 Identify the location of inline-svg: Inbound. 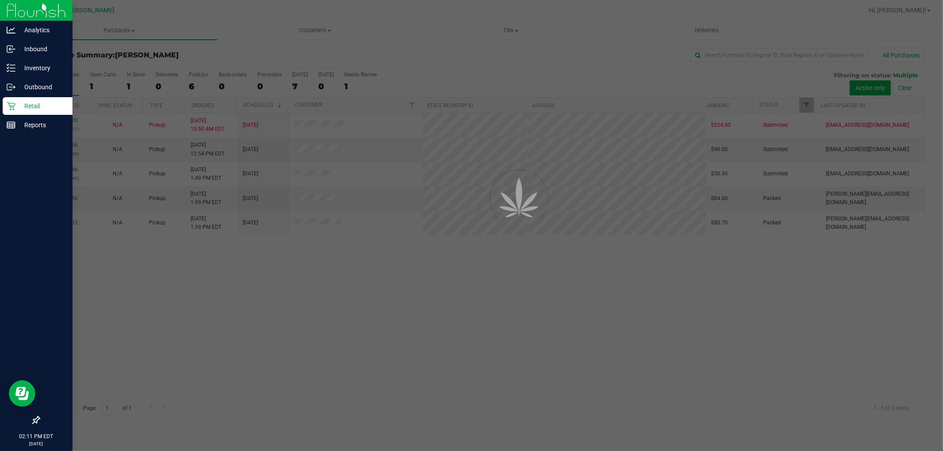
(11, 49).